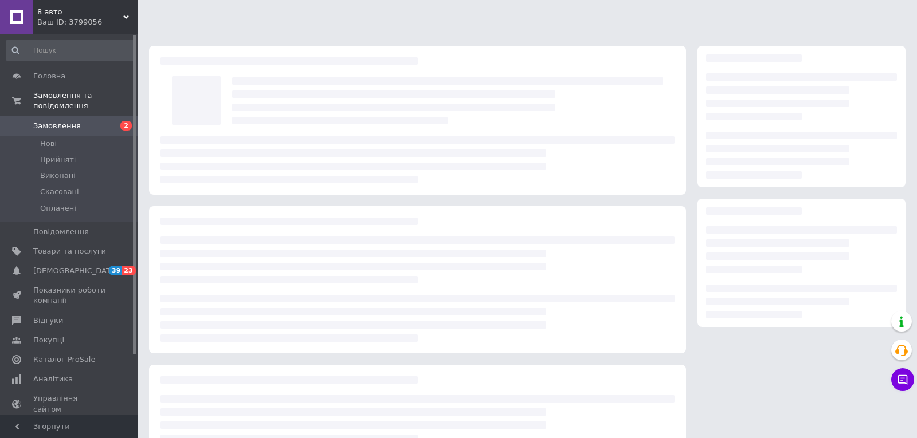 Image resolution: width=917 pixels, height=438 pixels. What do you see at coordinates (87, 22) in the screenshot?
I see `div: Ваш ID: 3799056` at bounding box center [87, 22].